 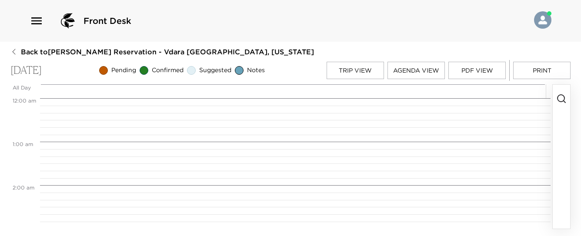 I want to click on button: Agenda View, so click(x=416, y=70).